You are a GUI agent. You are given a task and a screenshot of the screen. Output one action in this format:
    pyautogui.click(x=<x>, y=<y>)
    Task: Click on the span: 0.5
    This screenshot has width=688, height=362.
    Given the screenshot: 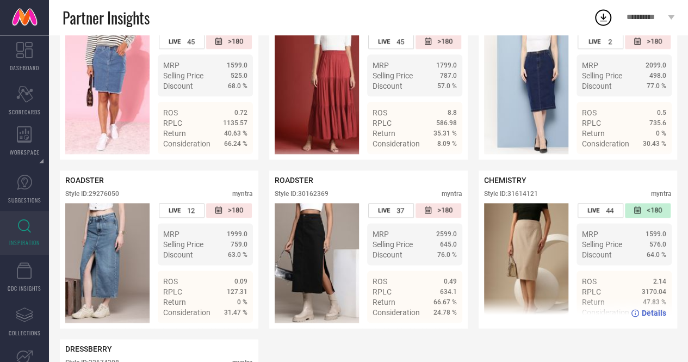 What is the action you would take?
    pyautogui.click(x=662, y=113)
    